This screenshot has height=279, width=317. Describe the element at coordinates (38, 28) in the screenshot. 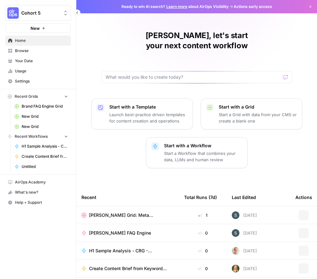

I see `button: New` at that location.